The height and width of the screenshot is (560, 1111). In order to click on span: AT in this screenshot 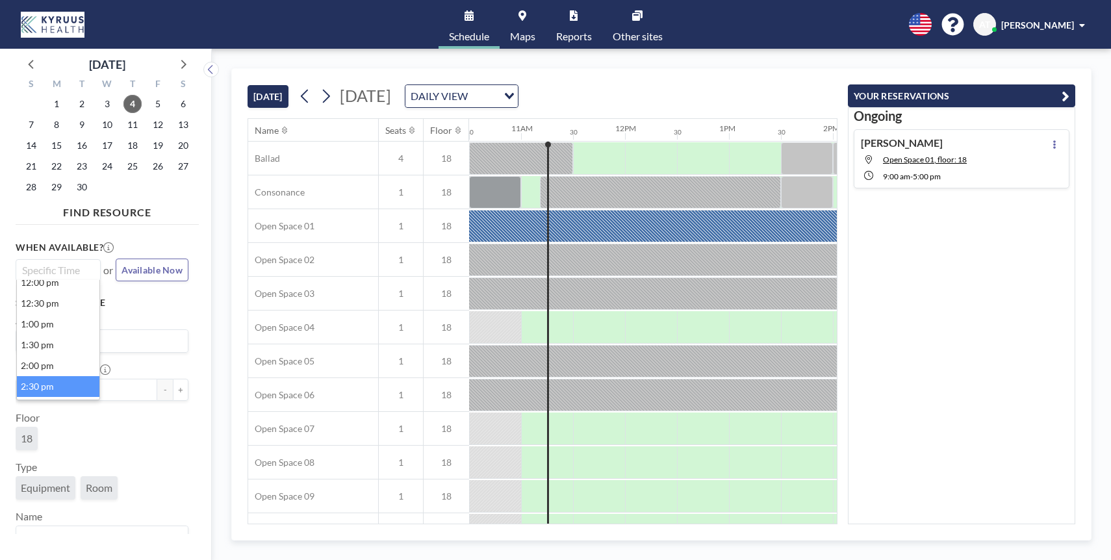, I will do `click(984, 25)`.